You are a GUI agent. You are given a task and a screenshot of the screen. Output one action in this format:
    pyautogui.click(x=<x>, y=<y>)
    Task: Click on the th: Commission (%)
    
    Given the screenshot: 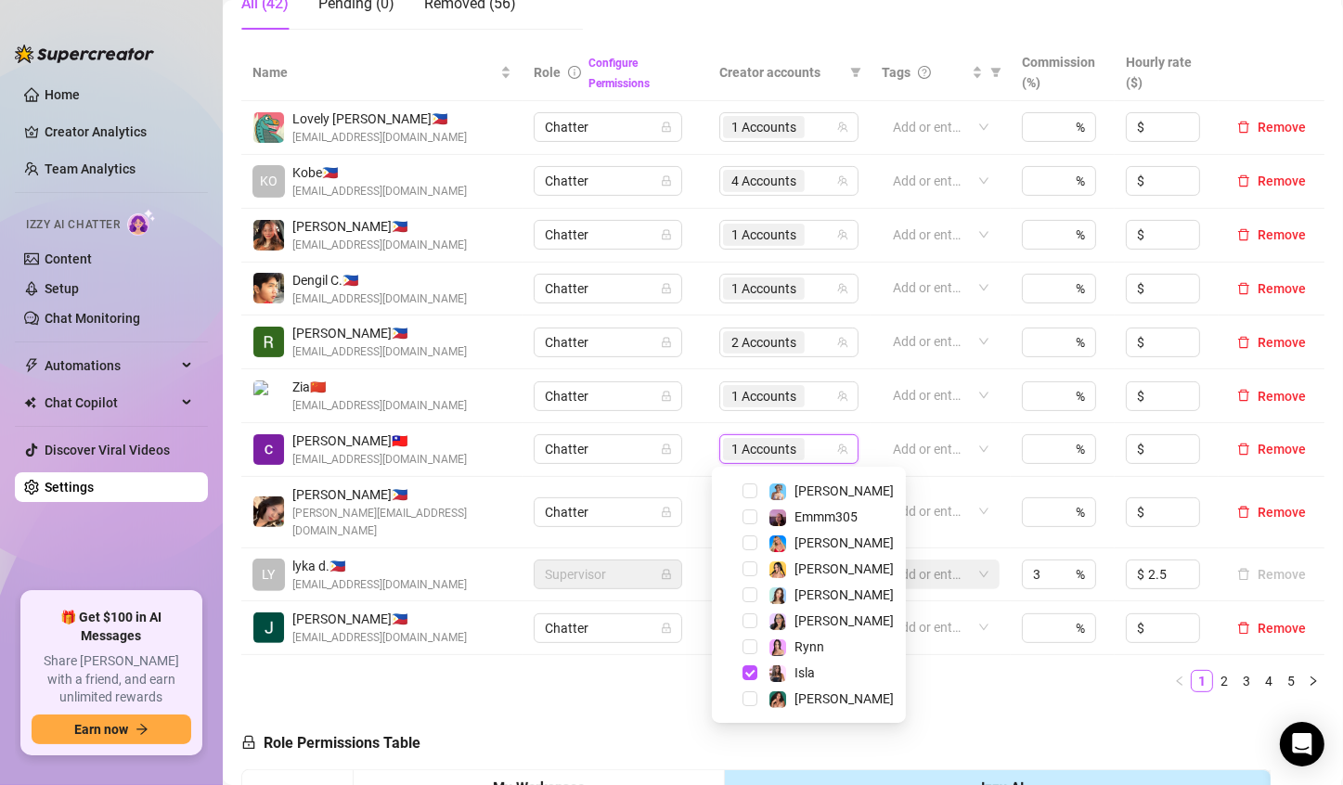 What is the action you would take?
    pyautogui.click(x=1063, y=72)
    